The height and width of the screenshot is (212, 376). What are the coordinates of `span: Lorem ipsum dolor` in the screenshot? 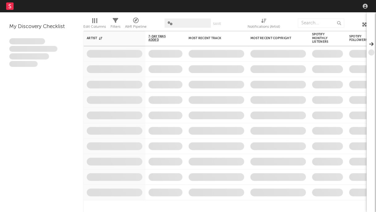 It's located at (27, 41).